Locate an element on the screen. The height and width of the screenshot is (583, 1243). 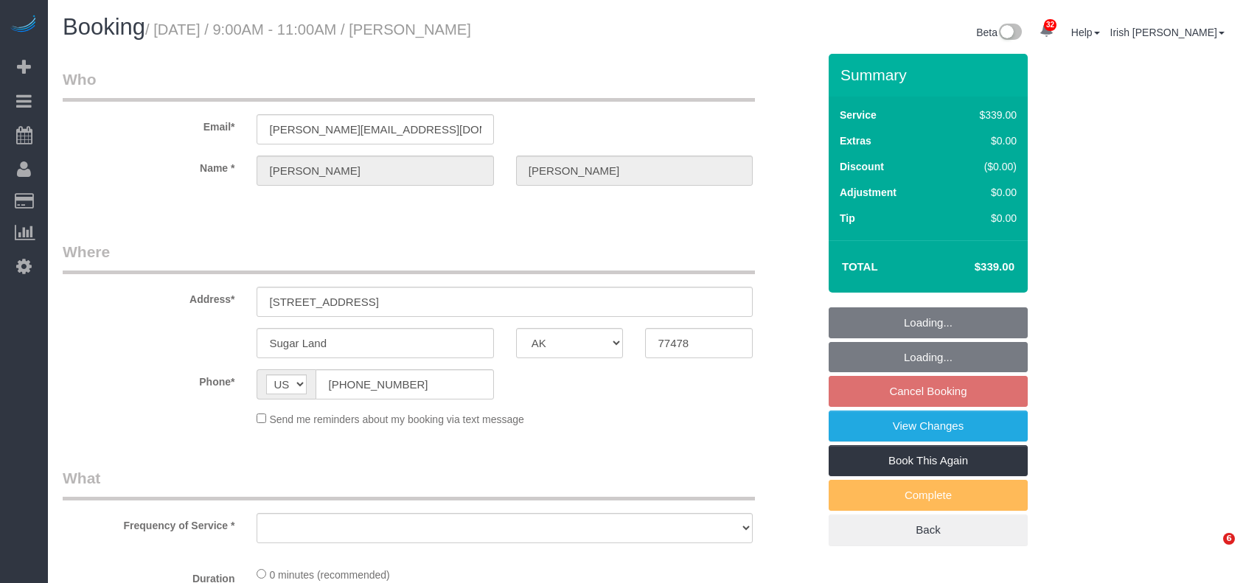
label: Service is located at coordinates (858, 115).